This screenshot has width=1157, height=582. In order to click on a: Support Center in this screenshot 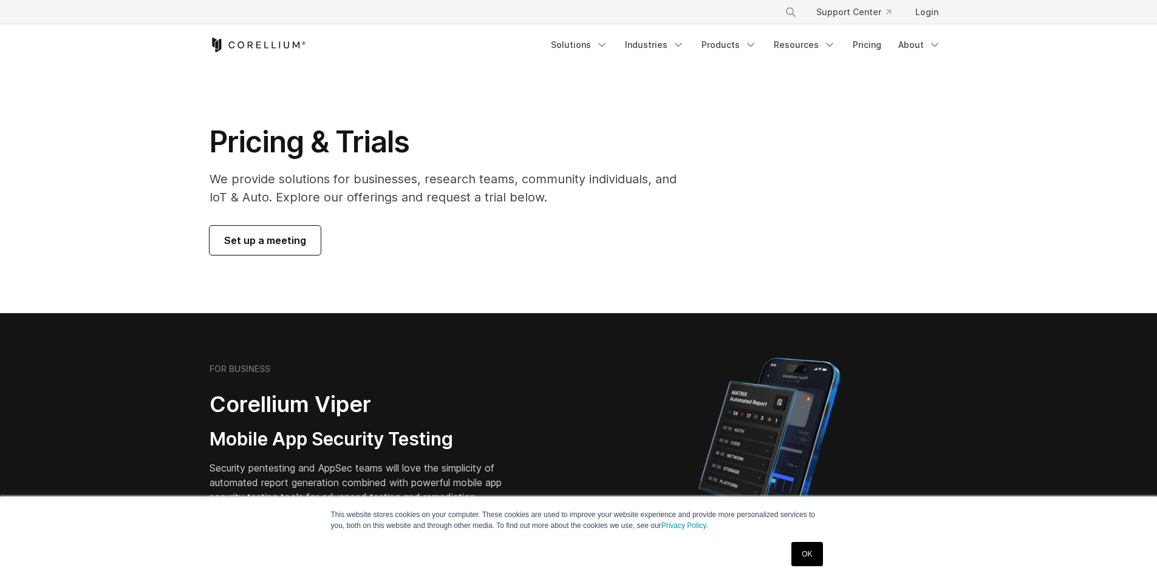, I will do `click(853, 12)`.